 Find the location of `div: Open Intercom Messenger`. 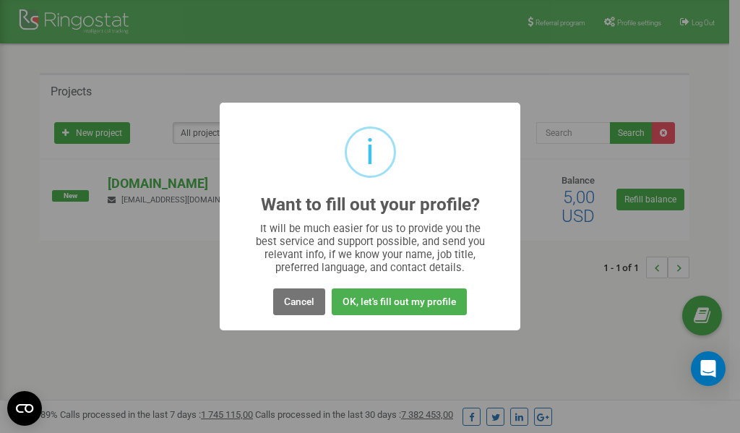

div: Open Intercom Messenger is located at coordinates (709, 369).